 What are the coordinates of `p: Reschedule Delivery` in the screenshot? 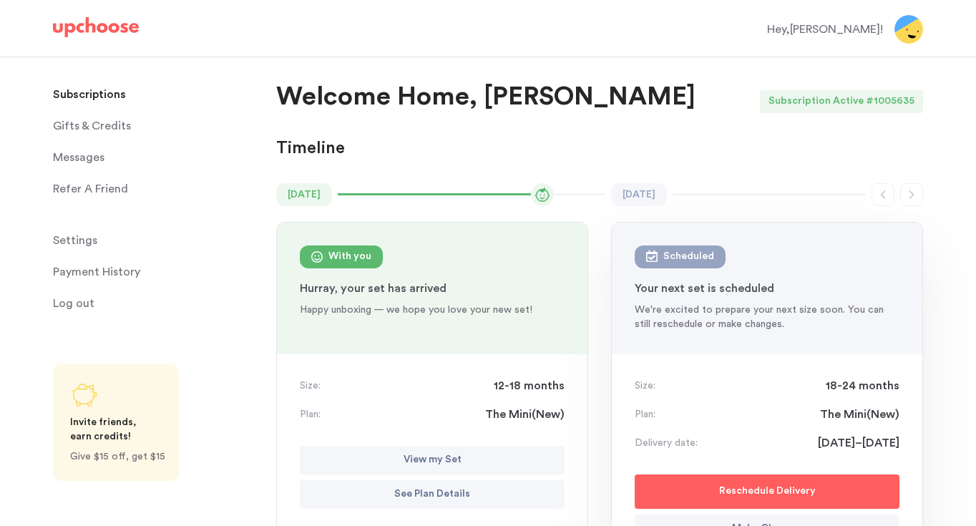 It's located at (767, 492).